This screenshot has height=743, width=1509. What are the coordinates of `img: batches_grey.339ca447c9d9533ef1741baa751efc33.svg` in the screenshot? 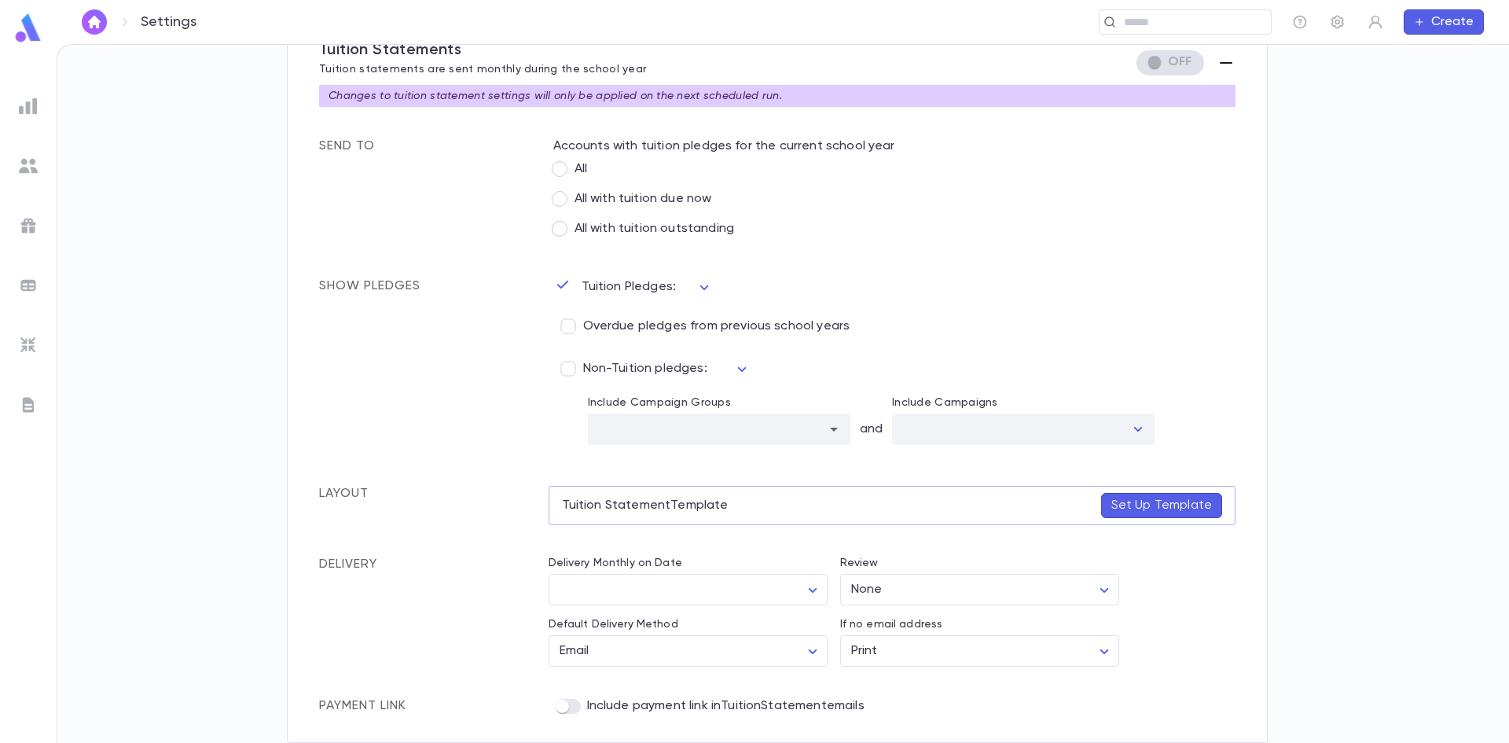 It's located at (28, 285).